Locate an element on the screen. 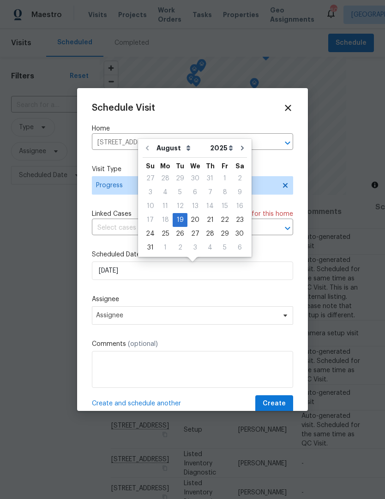 This screenshot has width=385, height=499. div: Wed Sep 03 2025 is located at coordinates (195, 248).